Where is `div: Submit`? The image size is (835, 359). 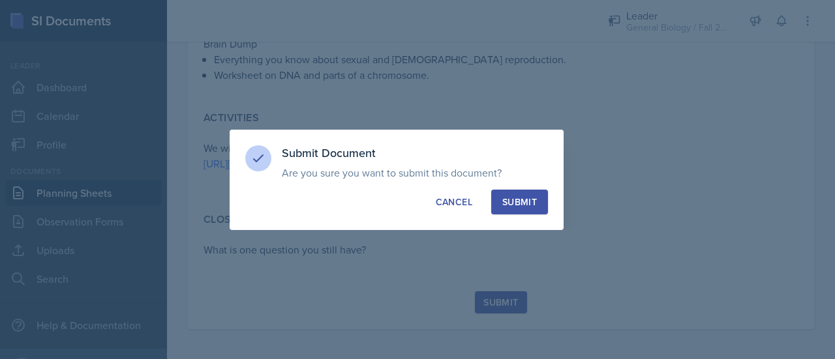
div: Submit is located at coordinates (519, 202).